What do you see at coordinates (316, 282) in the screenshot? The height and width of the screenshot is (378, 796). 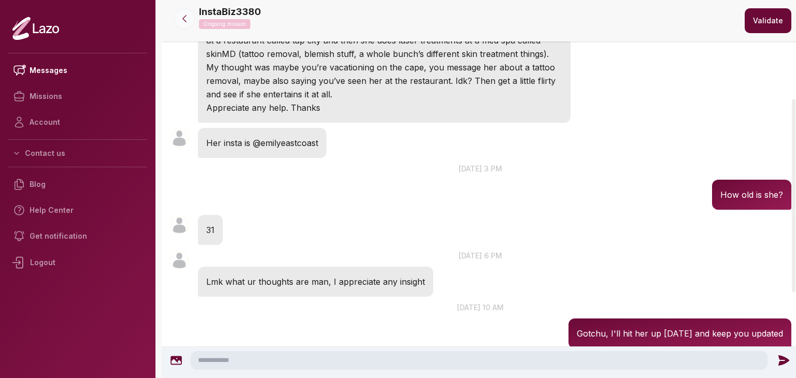 I see `p: Lmk what ur thoughts are man, I appreciate any insight` at bounding box center [316, 282].